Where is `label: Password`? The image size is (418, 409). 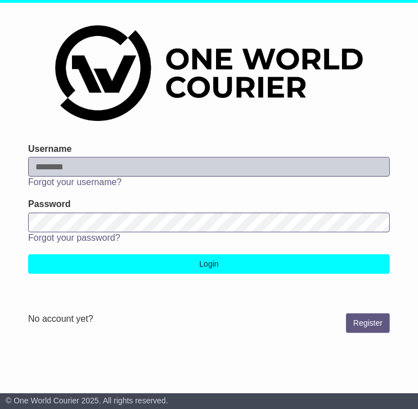 label: Password is located at coordinates (49, 204).